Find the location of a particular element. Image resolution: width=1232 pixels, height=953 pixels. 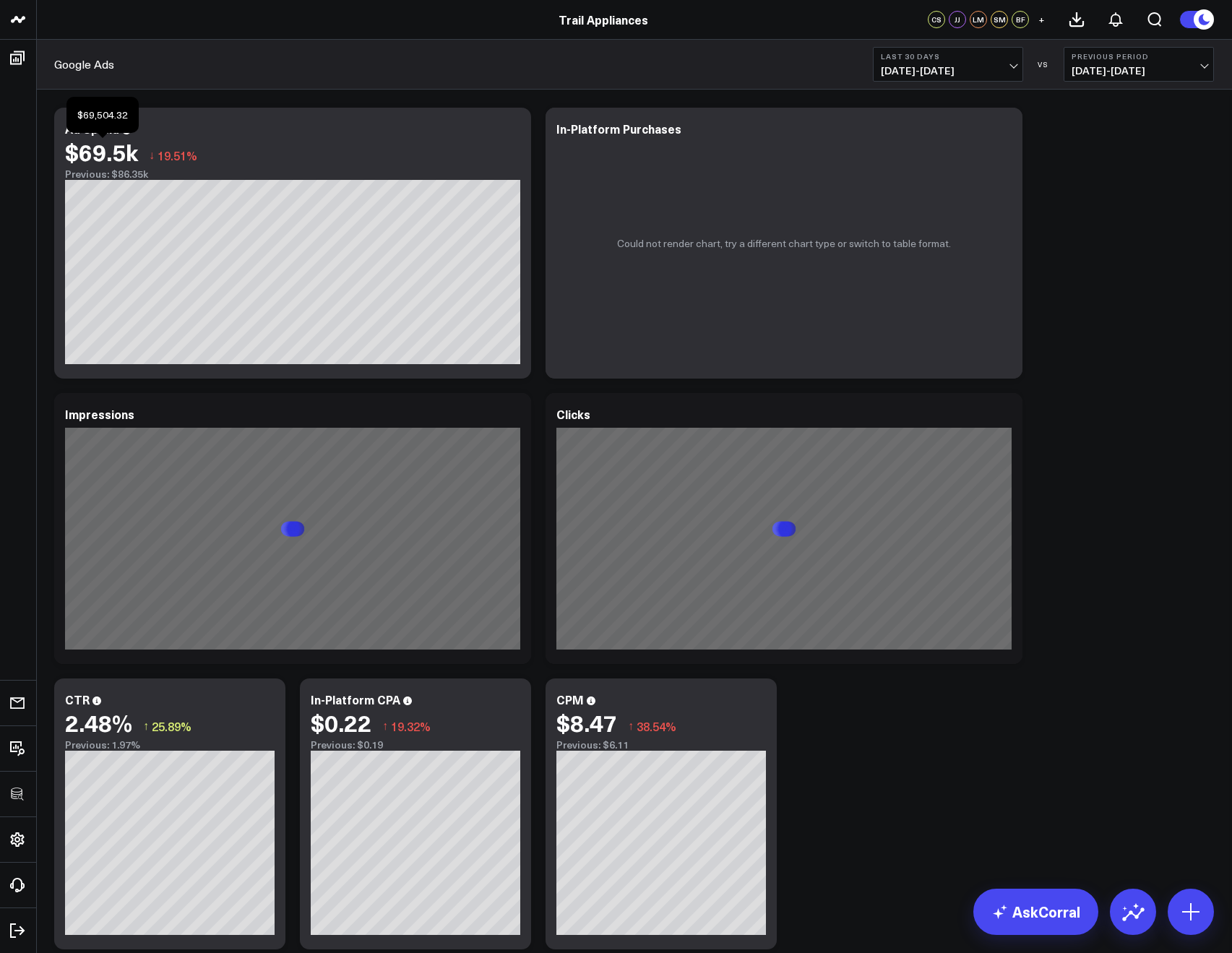

a: Google Ads is located at coordinates (83, 64).